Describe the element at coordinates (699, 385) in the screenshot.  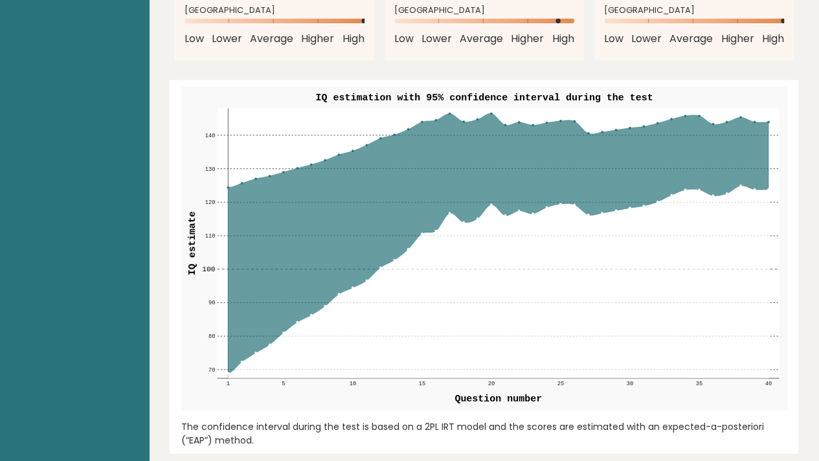
I see `text: 35` at that location.